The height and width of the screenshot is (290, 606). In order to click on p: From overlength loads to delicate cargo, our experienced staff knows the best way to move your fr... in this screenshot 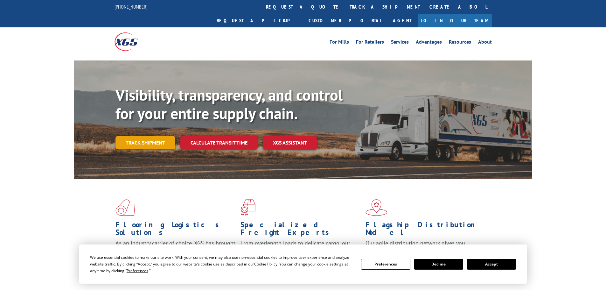, I will do `click(301, 253)`.